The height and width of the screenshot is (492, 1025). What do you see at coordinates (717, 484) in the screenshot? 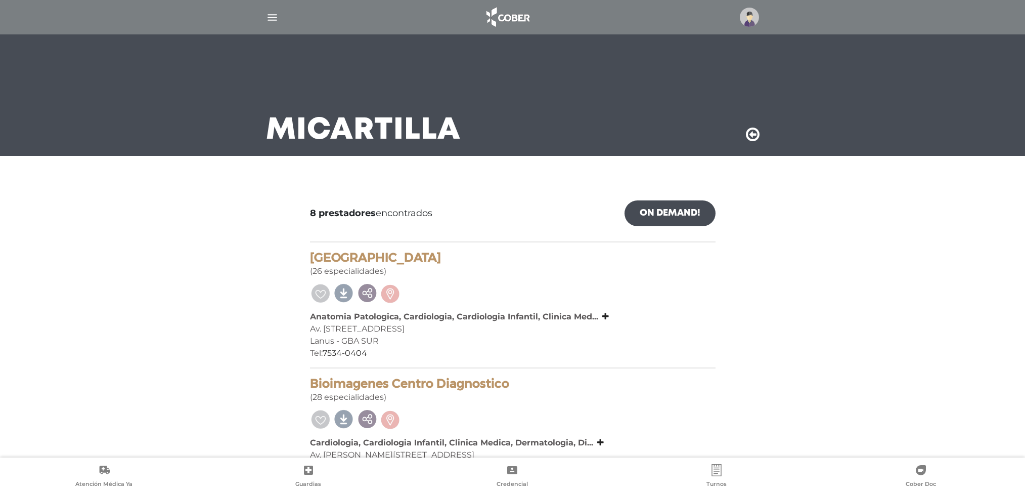
I see `span: Turnos` at bounding box center [717, 484].